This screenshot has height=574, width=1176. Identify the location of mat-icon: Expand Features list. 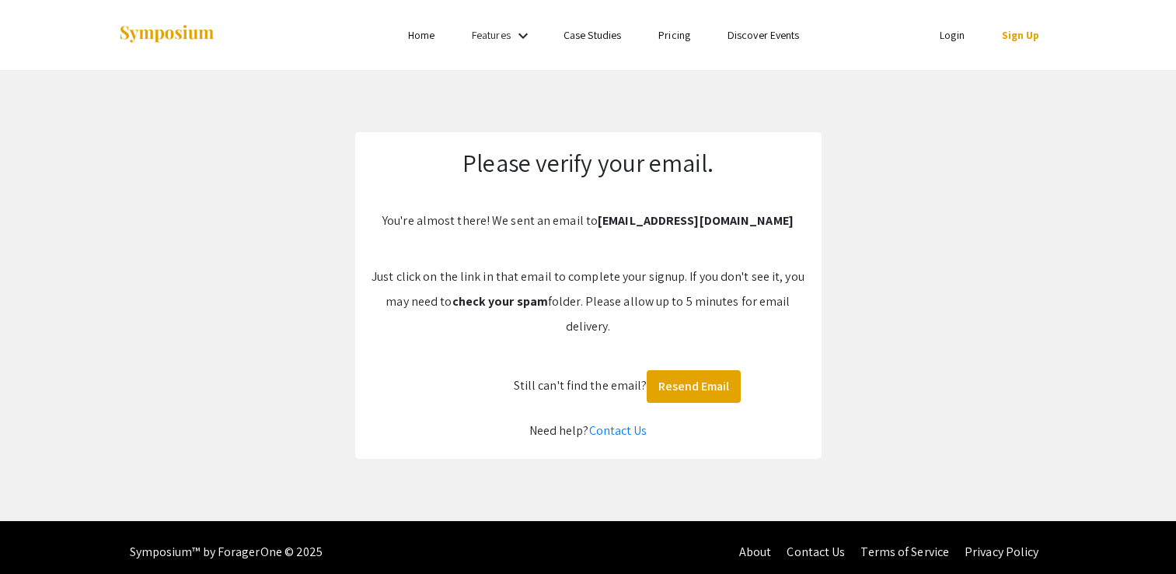
(523, 36).